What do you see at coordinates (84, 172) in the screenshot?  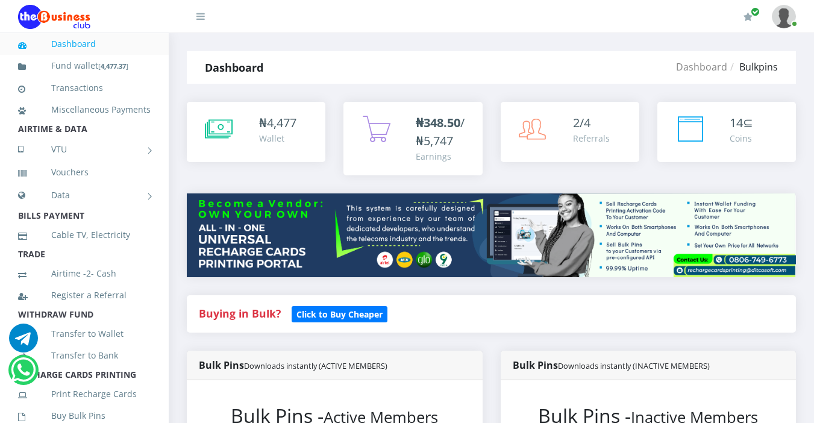 I see `a: Vouchers` at bounding box center [84, 172].